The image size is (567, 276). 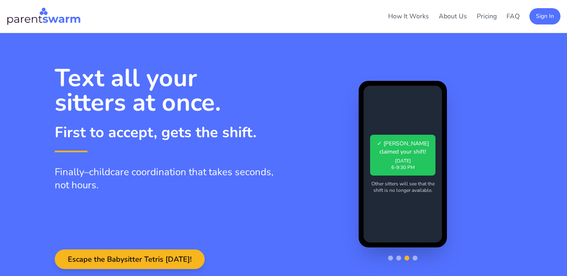 I want to click on p: Other sitters will see that the shift is no longer available., so click(x=403, y=187).